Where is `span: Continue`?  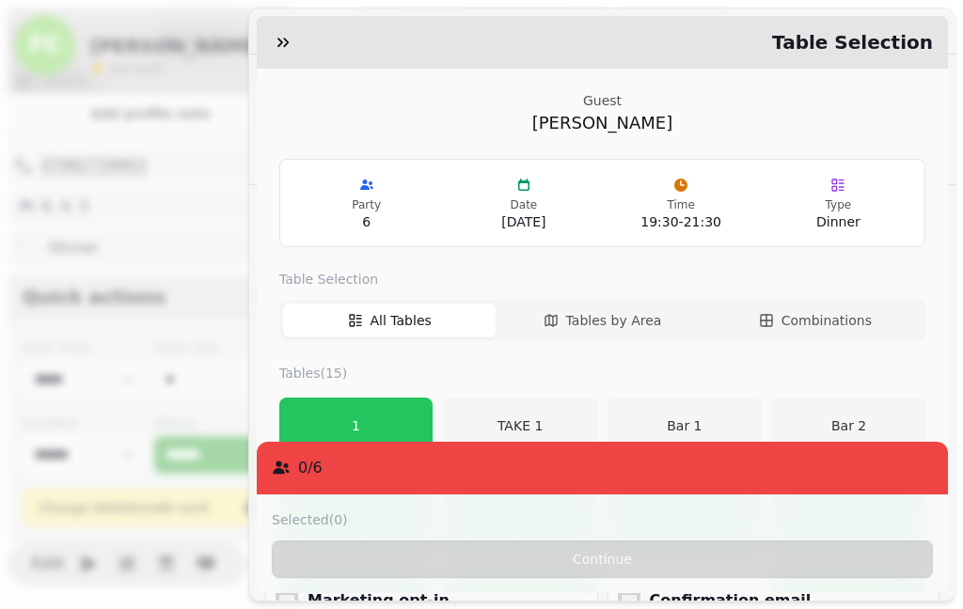 span: Continue is located at coordinates (602, 559).